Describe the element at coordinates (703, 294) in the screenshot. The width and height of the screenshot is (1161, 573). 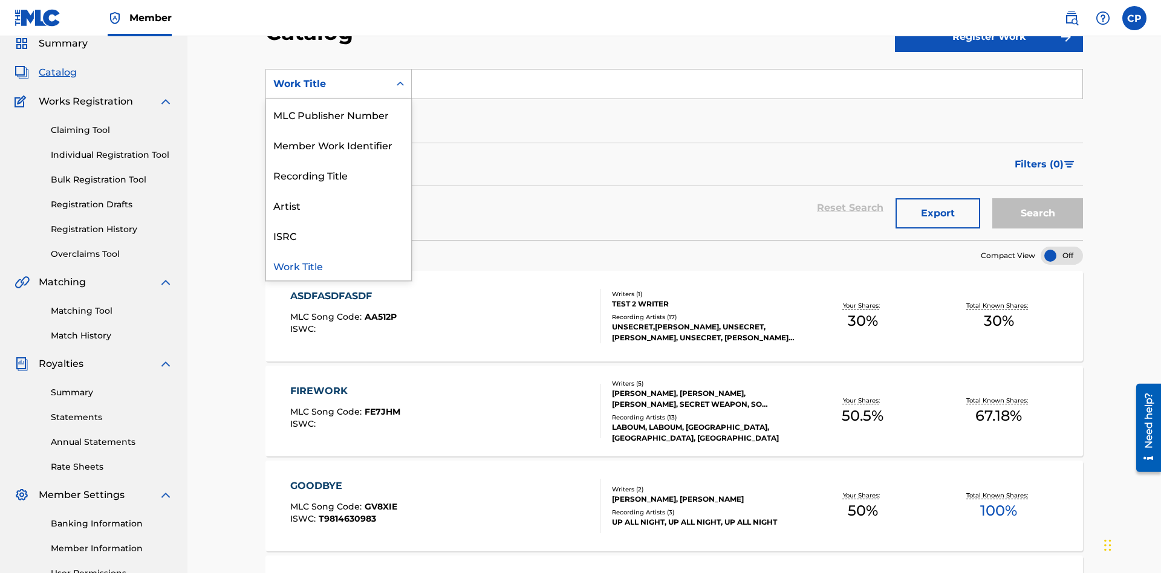
I see `div: Writers ( 1 )` at that location.